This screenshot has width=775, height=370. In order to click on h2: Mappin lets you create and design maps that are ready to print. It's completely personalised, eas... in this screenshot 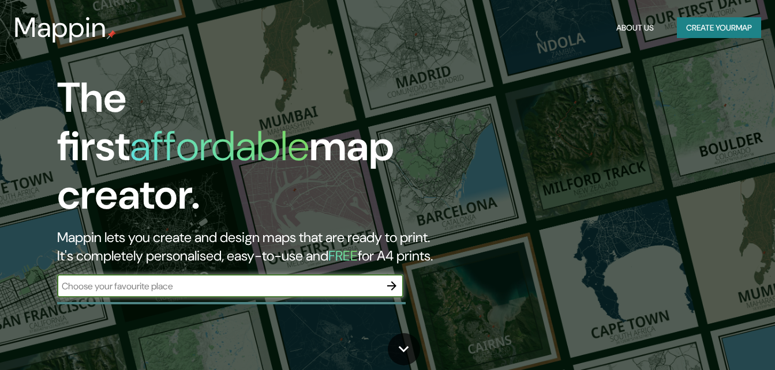, I will do `click(251, 247)`.